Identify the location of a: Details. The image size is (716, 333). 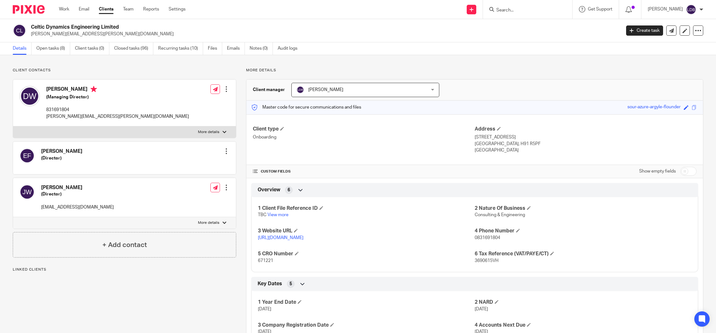
(22, 48).